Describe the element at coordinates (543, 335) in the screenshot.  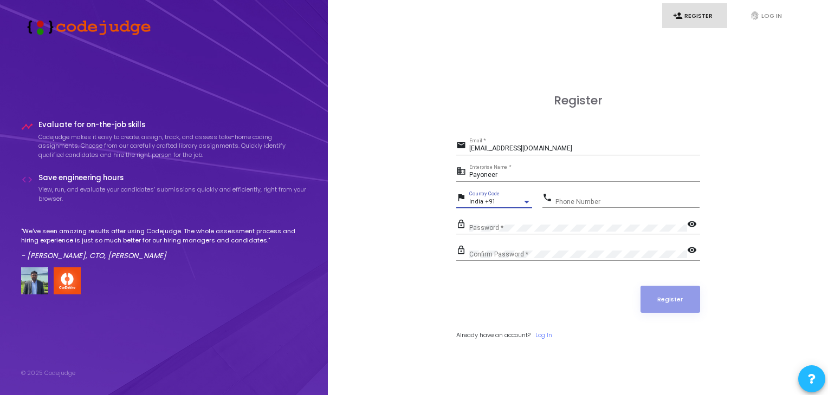
I see `a: Log In` at that location.